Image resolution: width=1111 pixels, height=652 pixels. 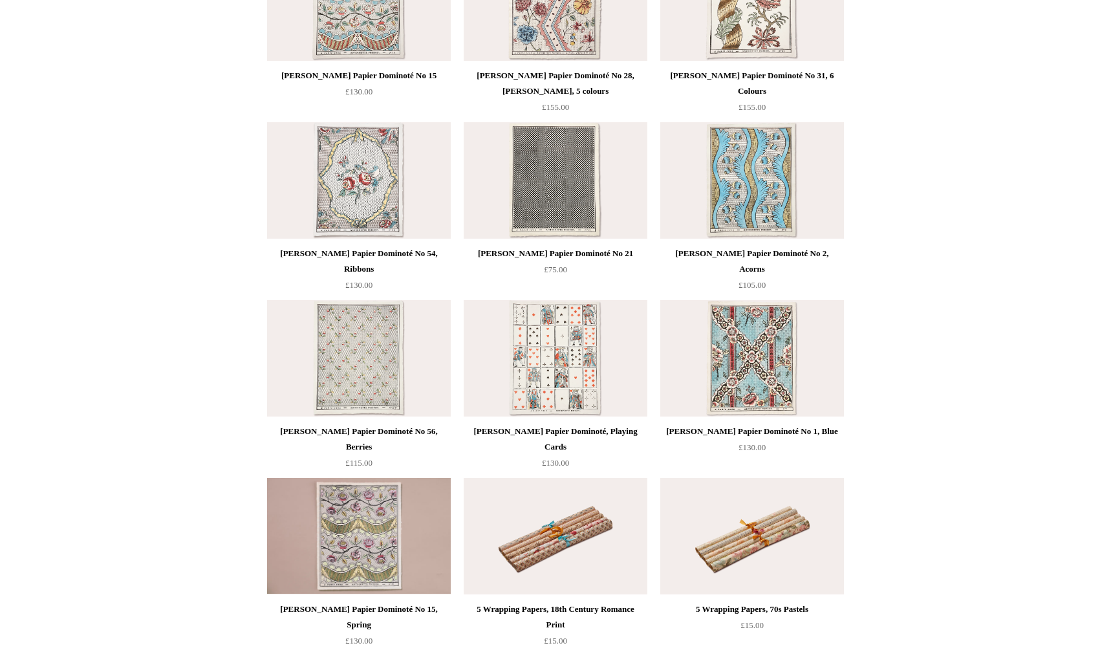 What do you see at coordinates (752, 180) in the screenshot?
I see `img: Antoinette Poisson Papier Dominoté No 2, Acorns` at bounding box center [752, 180].